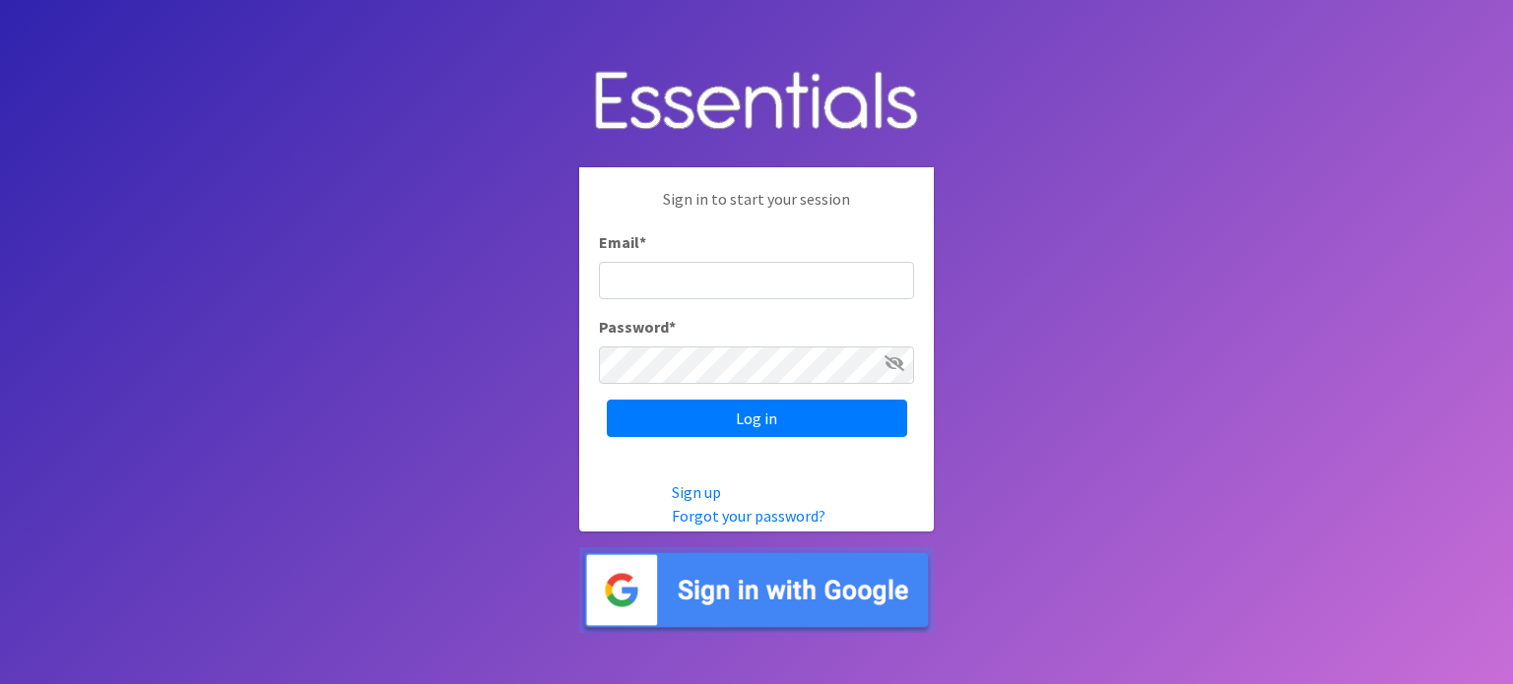 The height and width of the screenshot is (684, 1513). I want to click on a: Sign up, so click(696, 492).